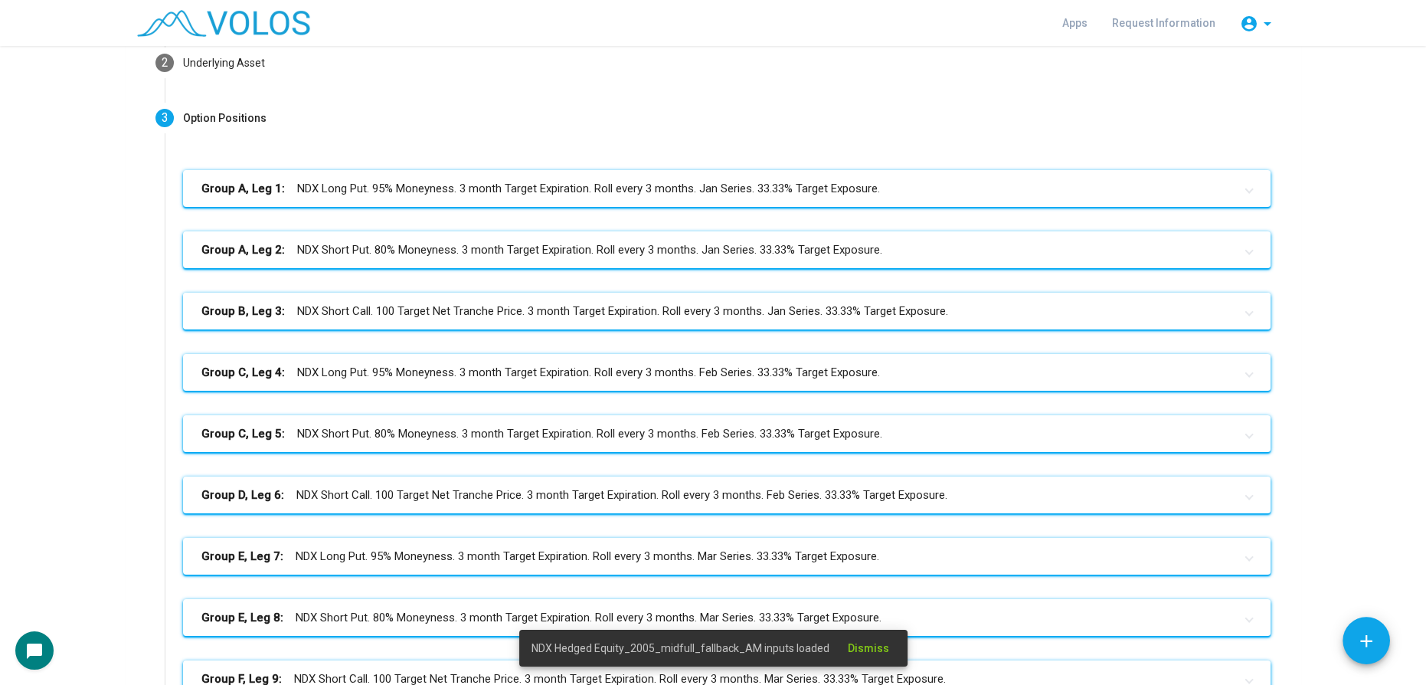  I want to click on a: Request Information, so click(1163, 23).